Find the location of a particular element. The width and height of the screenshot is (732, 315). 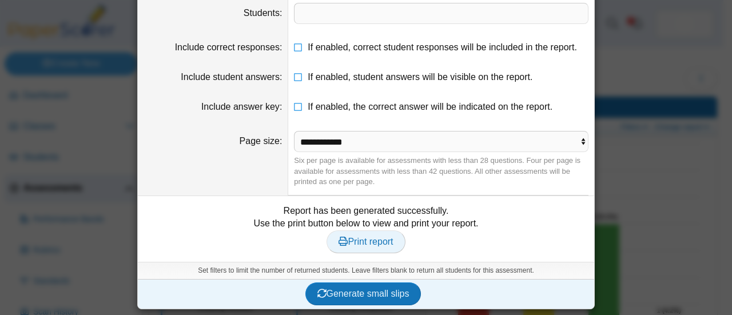

div: Set filters to limit the number of returned students. Leave filters blank to return all students ... is located at coordinates (366, 270).